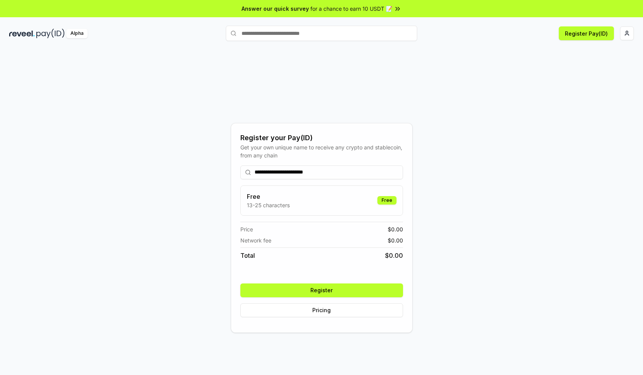 This screenshot has width=643, height=375. Describe the element at coordinates (321, 138) in the screenshot. I see `div: Register your Pay(ID)` at that location.